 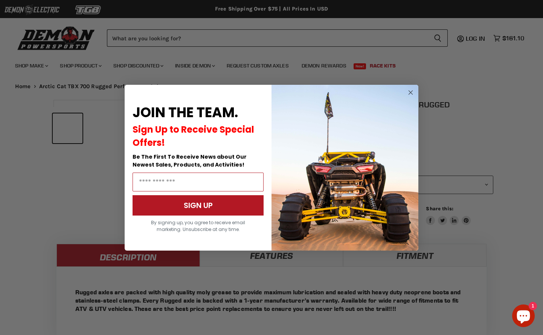 I want to click on inbox-online-store-chat: Shopify online store chat, so click(x=524, y=317).